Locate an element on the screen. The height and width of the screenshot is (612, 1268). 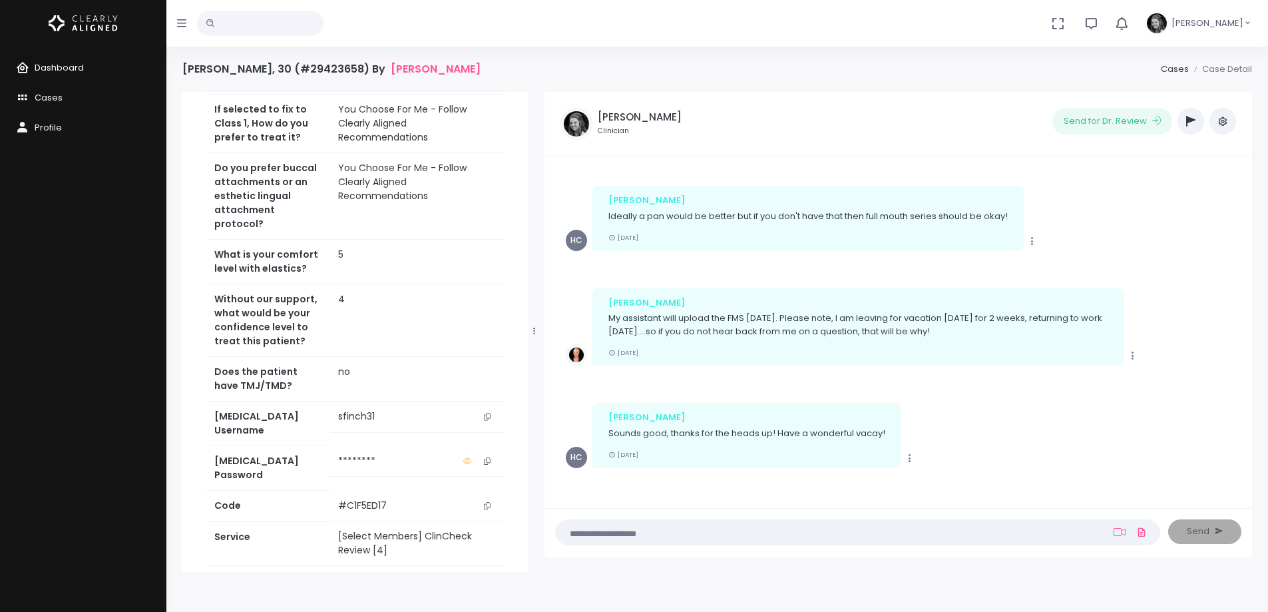
span: Dashboard is located at coordinates (59, 67).